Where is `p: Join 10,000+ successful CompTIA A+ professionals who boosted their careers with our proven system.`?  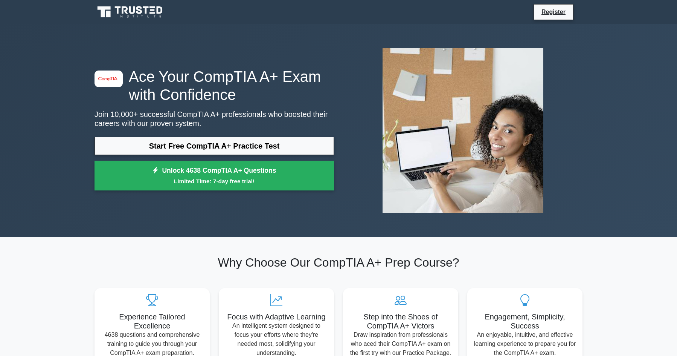 p: Join 10,000+ successful CompTIA A+ professionals who boosted their careers with our proven system. is located at coordinates (214, 119).